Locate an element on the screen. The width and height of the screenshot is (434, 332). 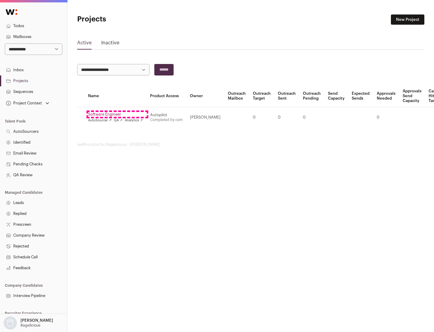
th: Expected Sends is located at coordinates (360, 96).